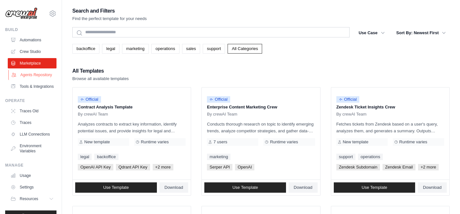 This screenshot has width=460, height=214. I want to click on a: Environment Variables, so click(32, 148).